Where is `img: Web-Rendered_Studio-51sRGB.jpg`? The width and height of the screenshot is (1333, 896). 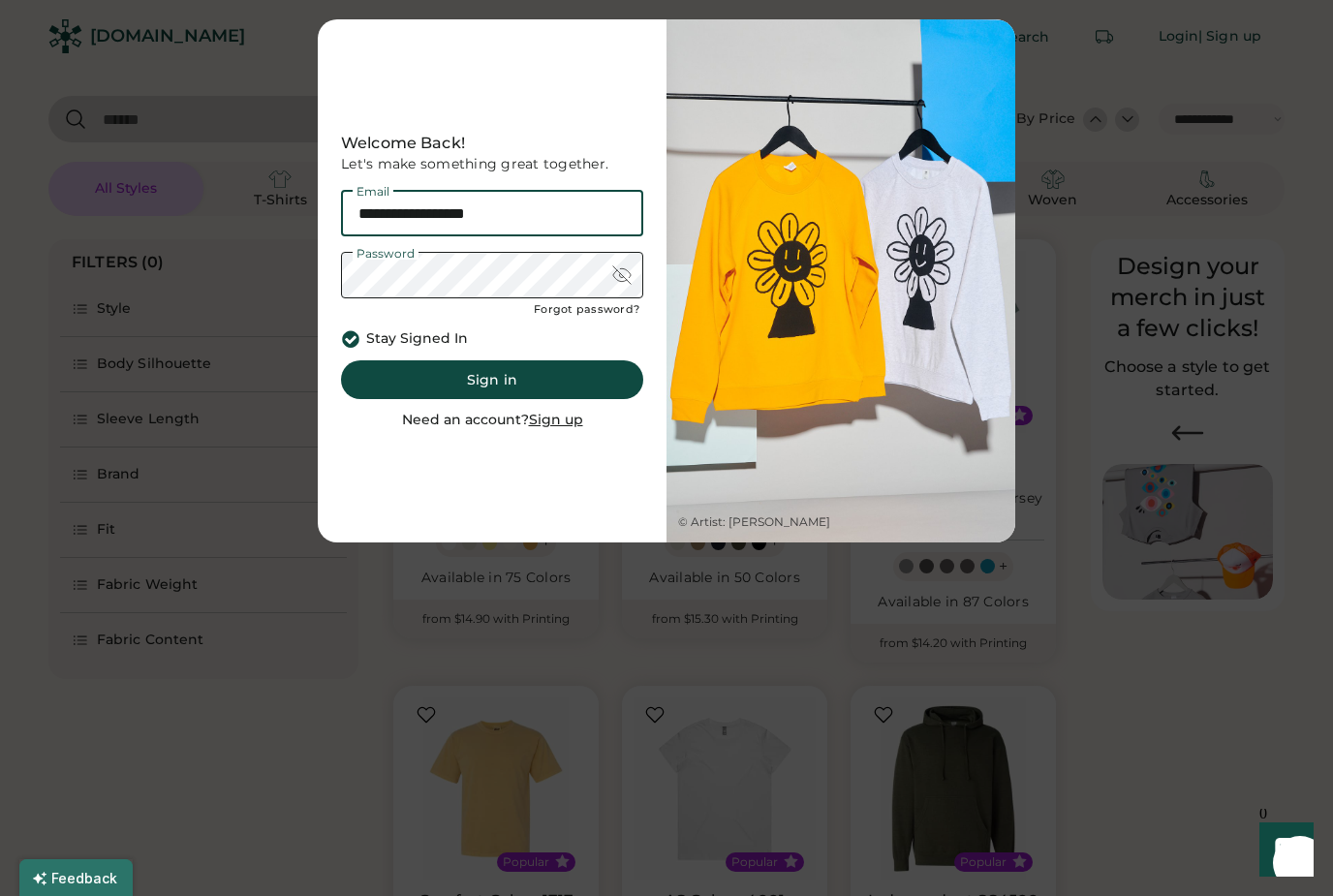 img: Web-Rendered_Studio-51sRGB.jpg is located at coordinates (841, 281).